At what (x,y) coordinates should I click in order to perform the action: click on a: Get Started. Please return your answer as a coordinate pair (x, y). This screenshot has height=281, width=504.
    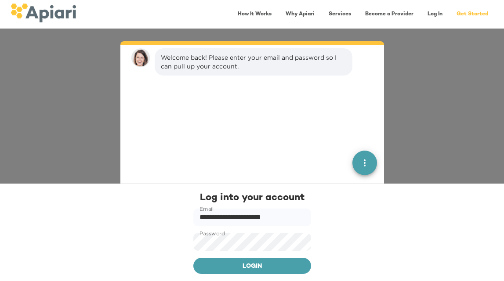
    Looking at the image, I should click on (472, 14).